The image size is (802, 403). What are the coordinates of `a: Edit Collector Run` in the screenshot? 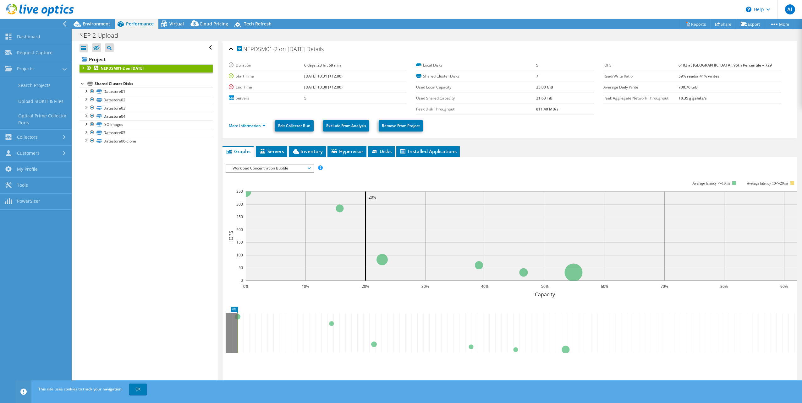 It's located at (294, 126).